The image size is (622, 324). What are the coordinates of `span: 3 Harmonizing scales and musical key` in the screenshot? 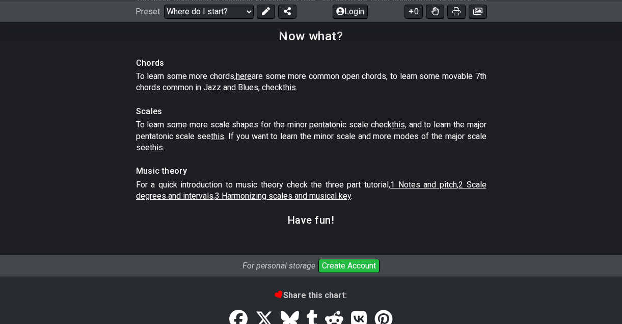 It's located at (283, 196).